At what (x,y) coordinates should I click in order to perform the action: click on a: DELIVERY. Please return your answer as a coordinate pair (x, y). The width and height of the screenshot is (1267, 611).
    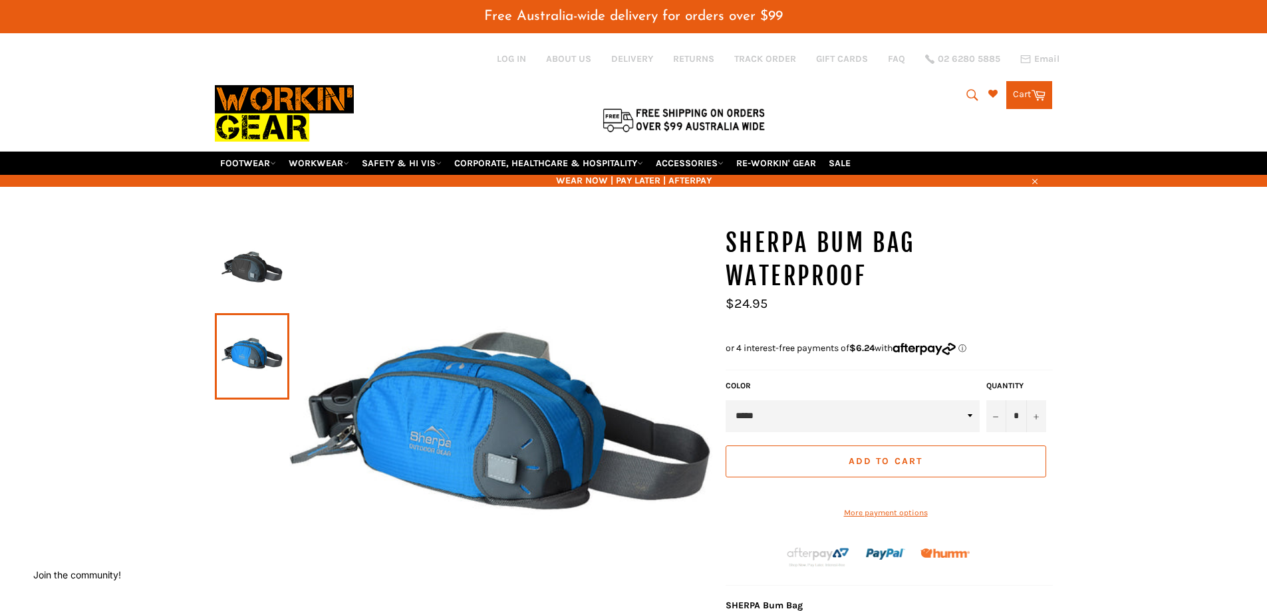
    Looking at the image, I should click on (632, 59).